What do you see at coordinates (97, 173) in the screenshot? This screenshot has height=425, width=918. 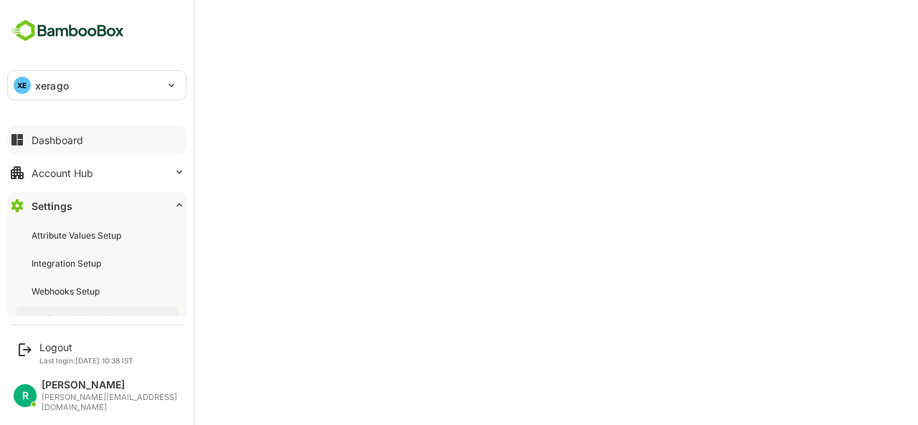 I see `button: Account Hub` at bounding box center [97, 173].